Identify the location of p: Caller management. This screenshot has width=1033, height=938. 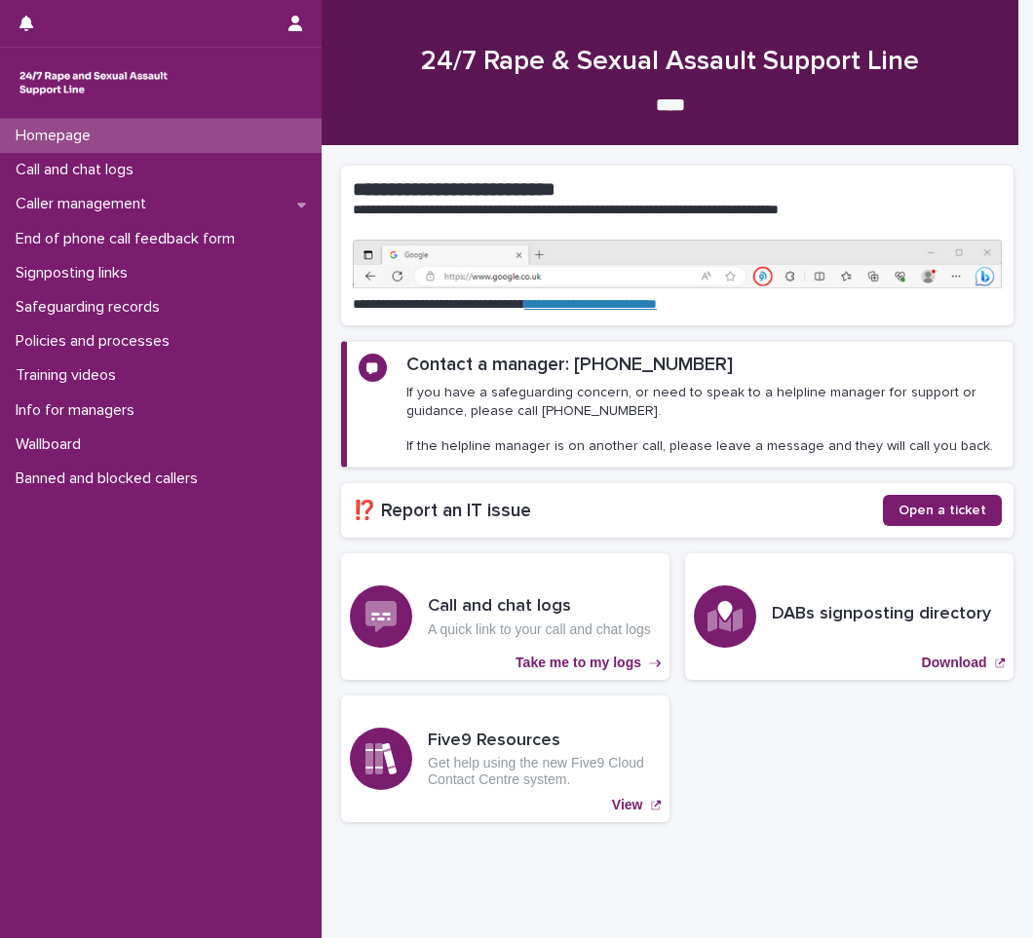
(85, 204).